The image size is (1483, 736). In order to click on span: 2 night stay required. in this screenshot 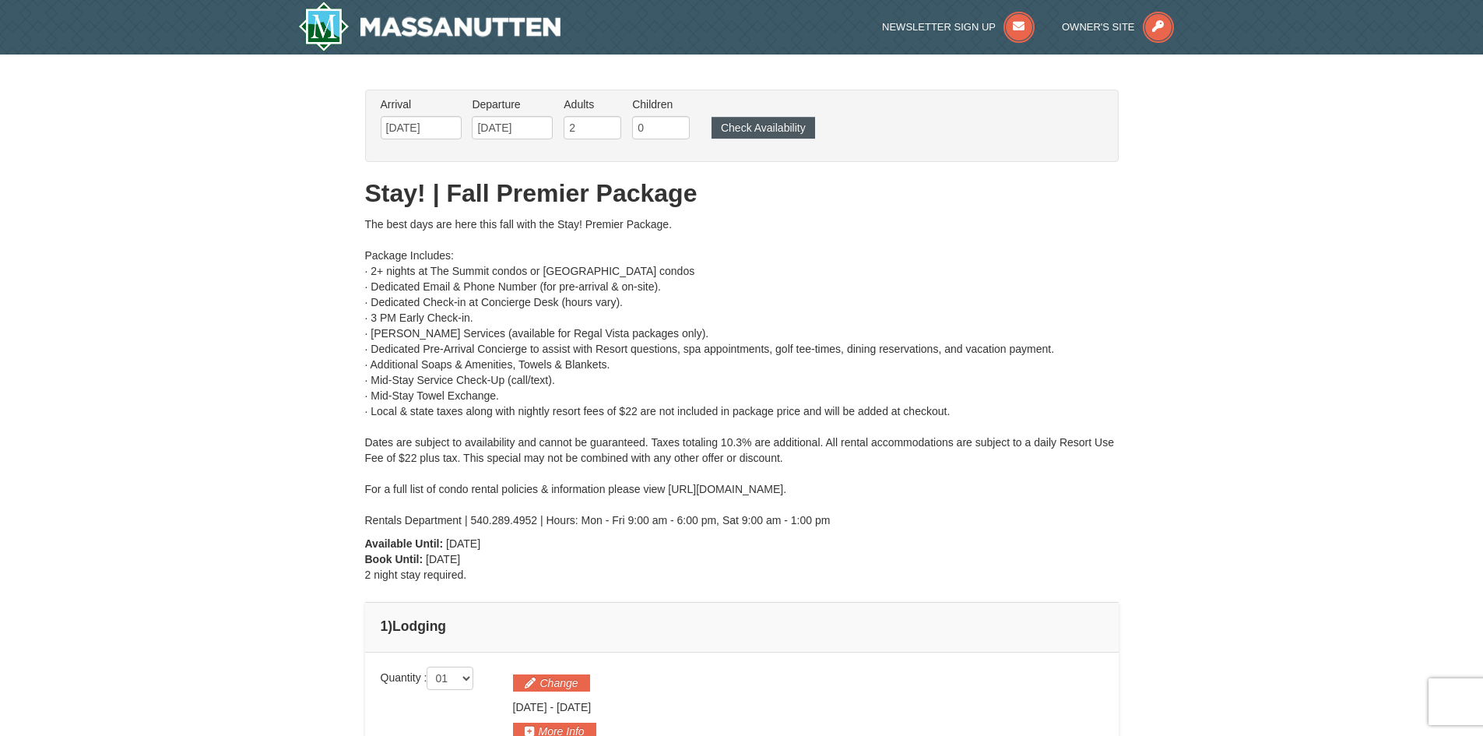, I will do `click(416, 575)`.